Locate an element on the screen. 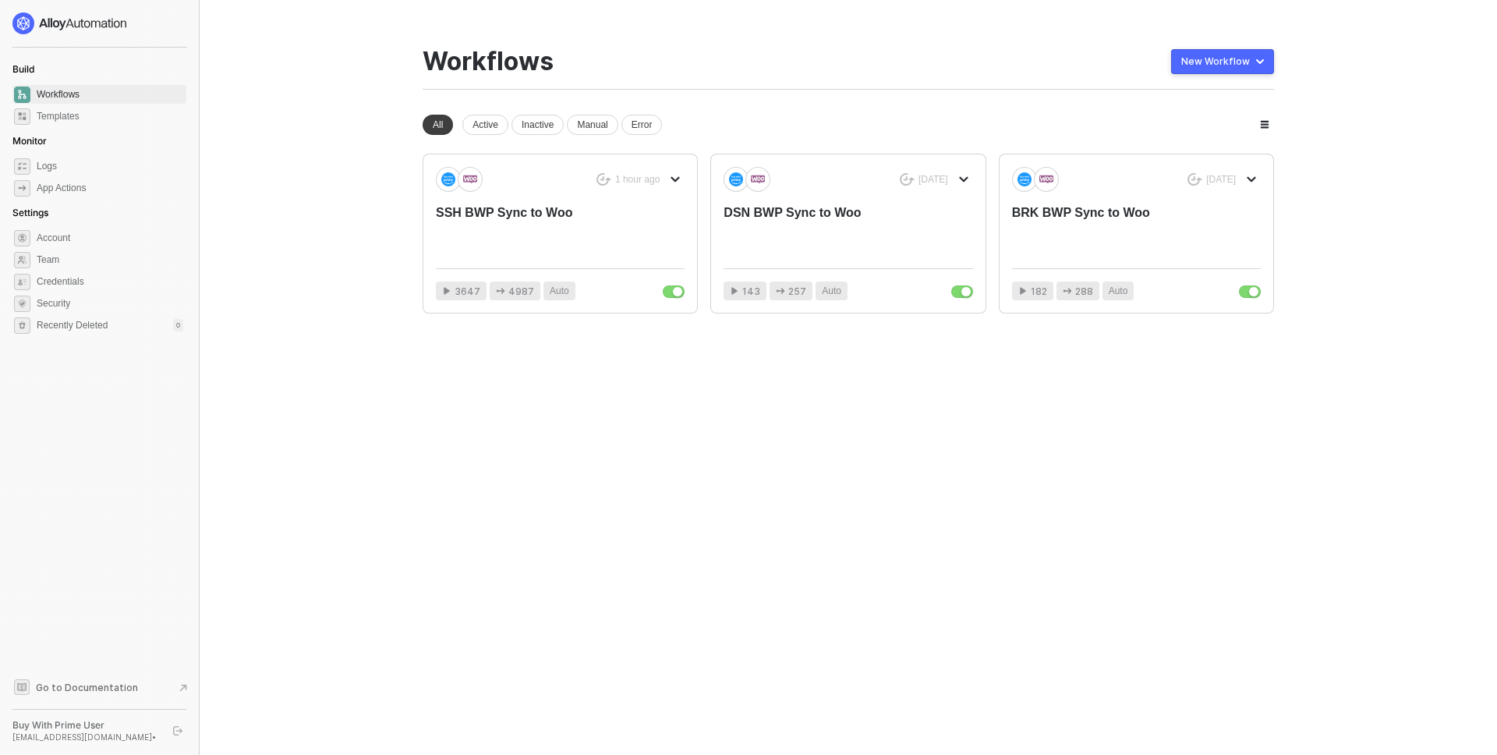 The width and height of the screenshot is (1497, 755). a: logo is located at coordinates (99, 23).